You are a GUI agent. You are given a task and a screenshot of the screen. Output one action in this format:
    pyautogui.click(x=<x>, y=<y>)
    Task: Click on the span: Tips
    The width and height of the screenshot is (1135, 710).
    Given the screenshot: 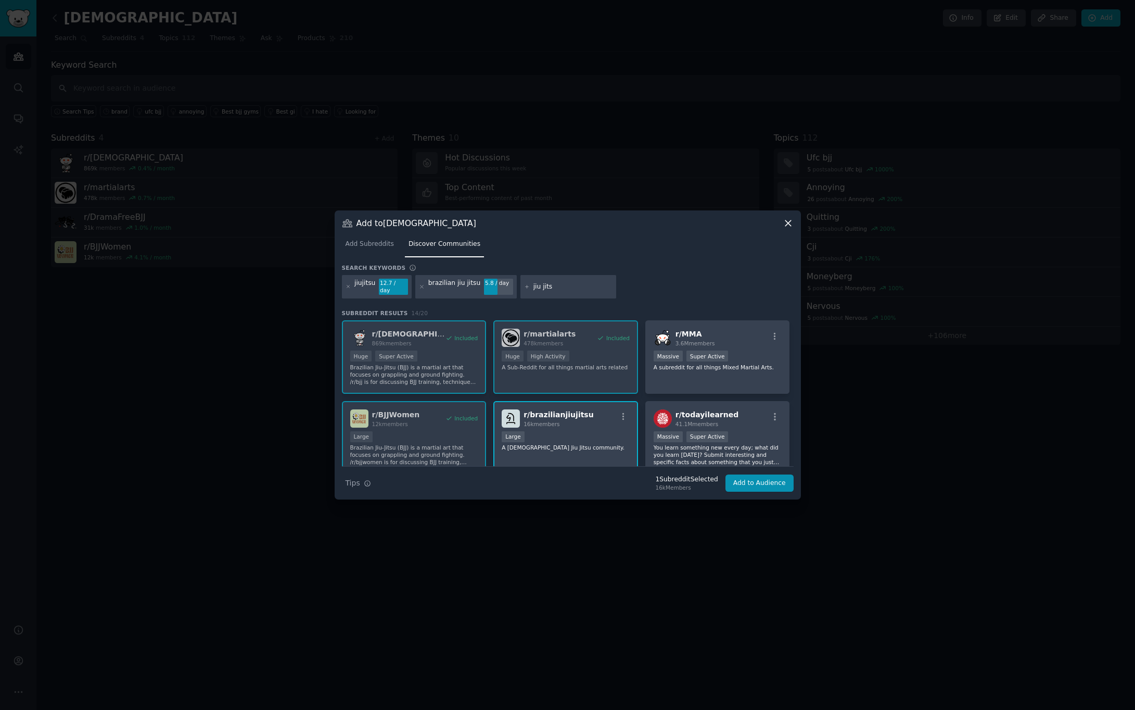 What is the action you would take?
    pyautogui.click(x=353, y=483)
    